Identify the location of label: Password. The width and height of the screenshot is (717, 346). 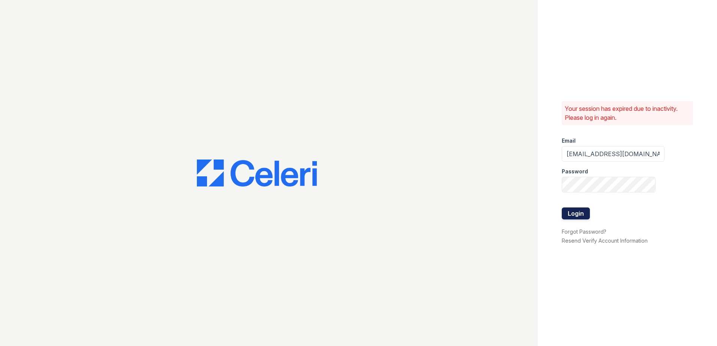
(575, 172).